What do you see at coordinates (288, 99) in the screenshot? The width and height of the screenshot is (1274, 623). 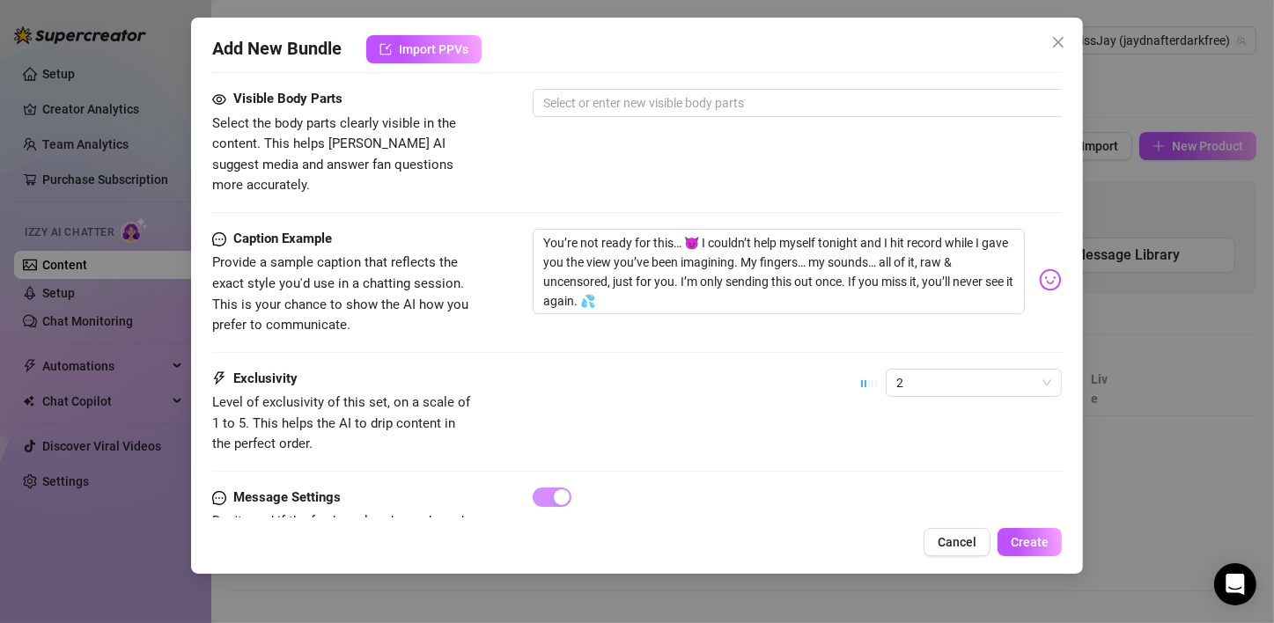 I see `strong: Visible Body Parts` at bounding box center [288, 99].